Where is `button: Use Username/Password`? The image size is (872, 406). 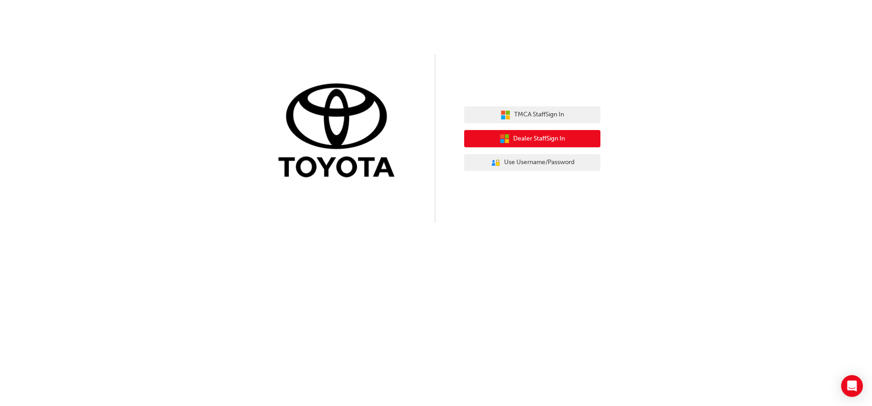
button: Use Username/Password is located at coordinates (532, 163).